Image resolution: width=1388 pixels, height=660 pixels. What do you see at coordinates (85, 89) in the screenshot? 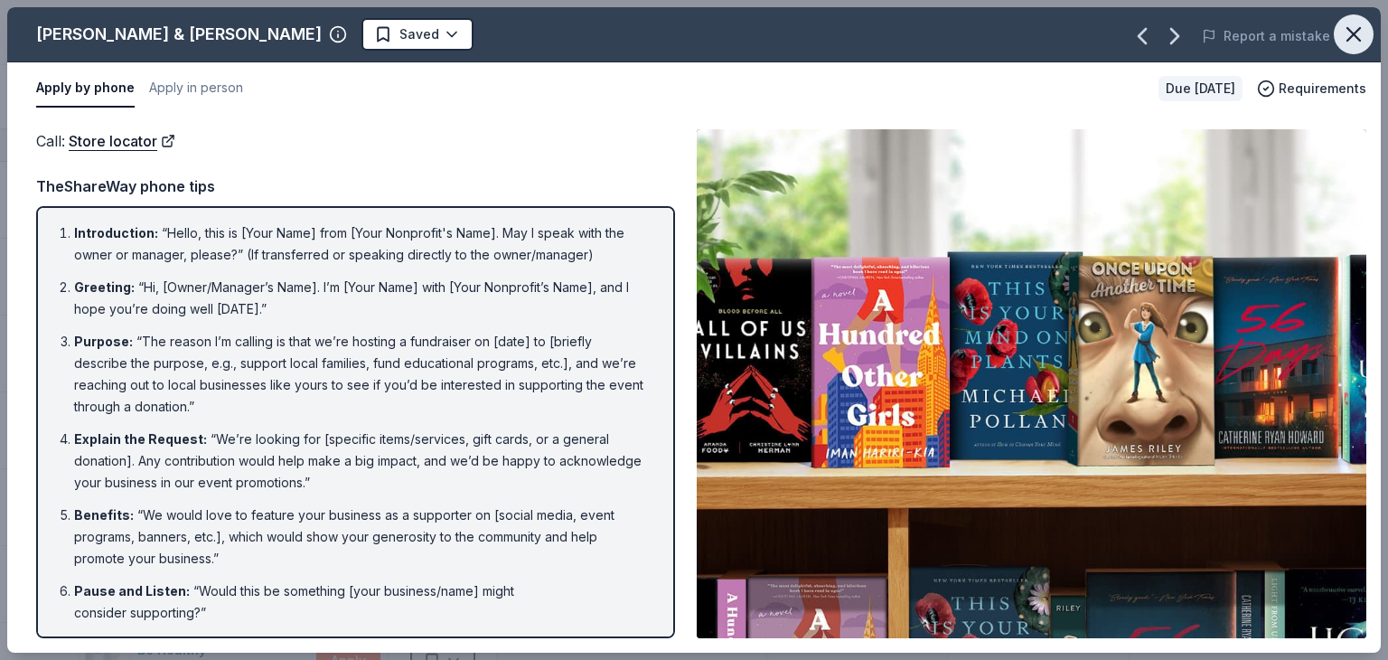
I see `button: Apply by phone` at bounding box center [85, 89].